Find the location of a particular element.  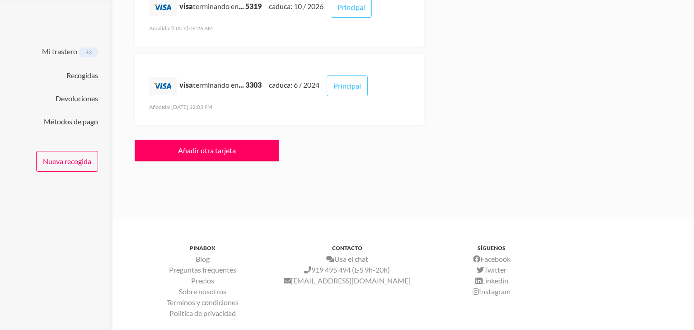

h3: PINABOX is located at coordinates (203, 248).